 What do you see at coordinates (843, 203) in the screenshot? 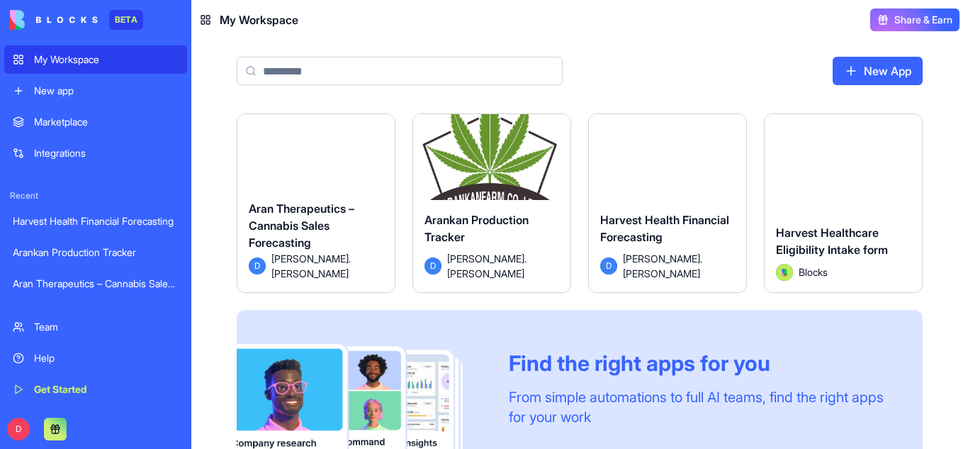
I see `a: Harvest Healthcare Eligibility Intake formAvatarBlocks` at bounding box center [843, 203].